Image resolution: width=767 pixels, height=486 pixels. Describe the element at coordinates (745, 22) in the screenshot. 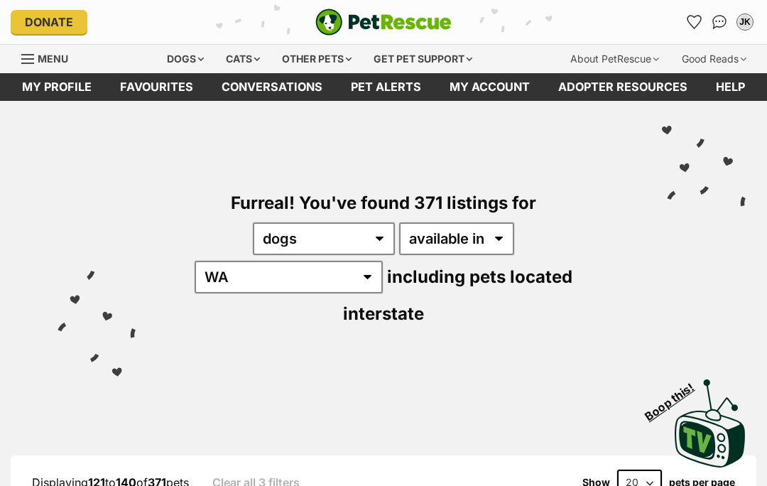

I see `div: JK` at that location.